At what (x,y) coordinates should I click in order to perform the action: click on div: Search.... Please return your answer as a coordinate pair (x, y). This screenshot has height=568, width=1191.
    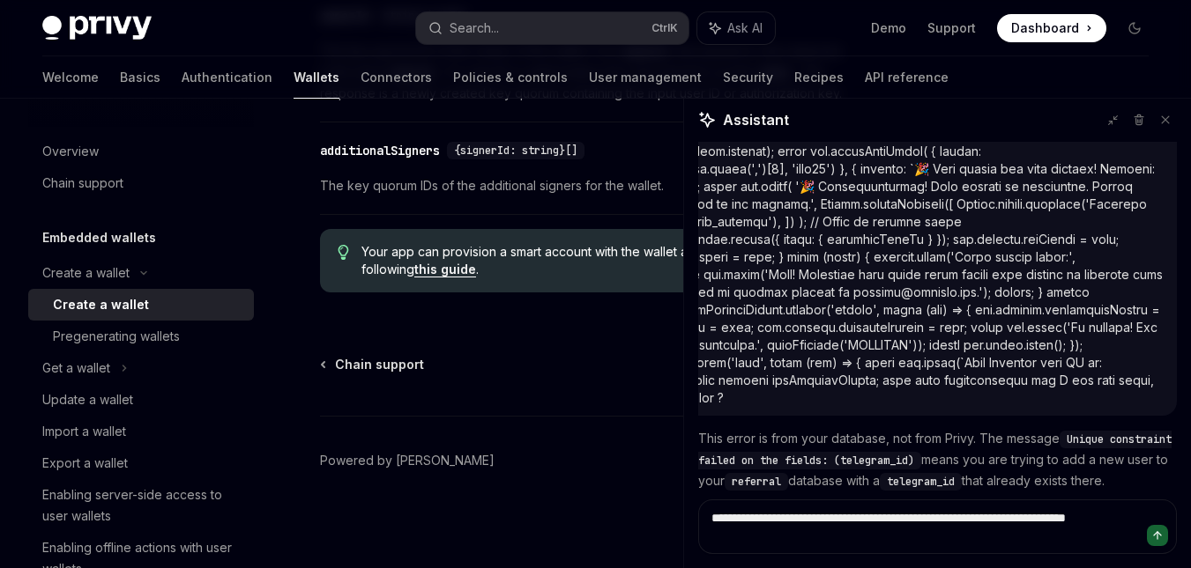
    Looking at the image, I should click on (474, 28).